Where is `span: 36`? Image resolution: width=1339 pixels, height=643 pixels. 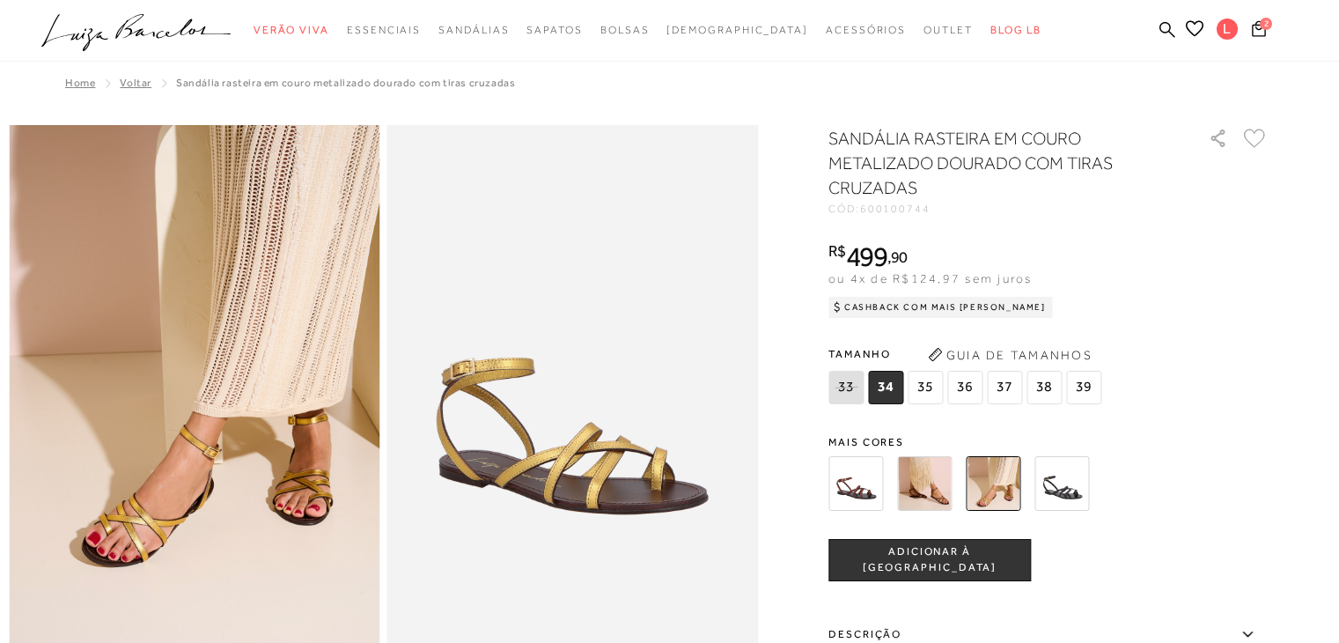
span: 36 is located at coordinates (965, 387).